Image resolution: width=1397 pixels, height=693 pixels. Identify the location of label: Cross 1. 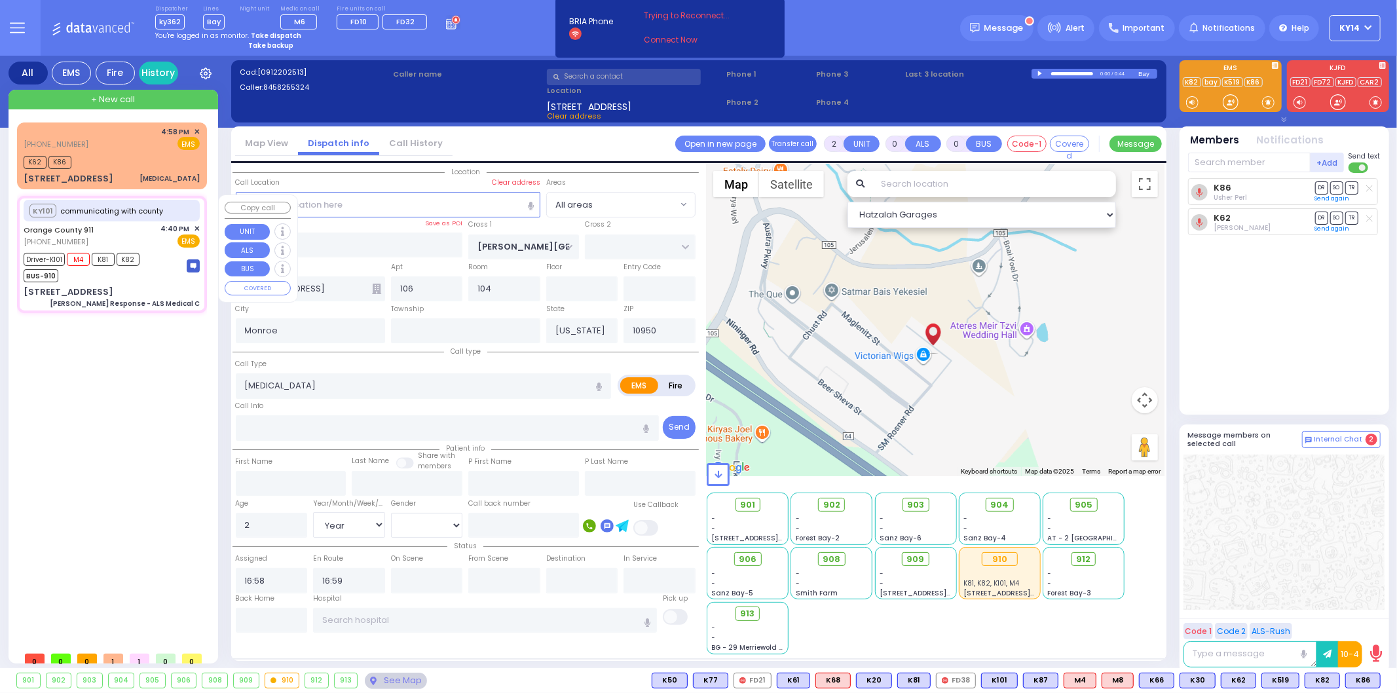
(480, 225).